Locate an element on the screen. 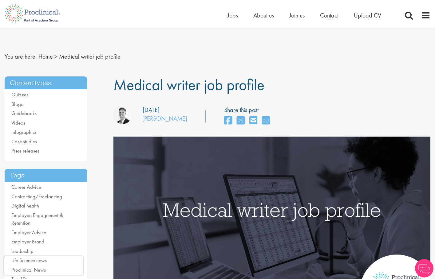 Image resolution: width=435 pixels, height=279 pixels. a: Leadership is located at coordinates (22, 251).